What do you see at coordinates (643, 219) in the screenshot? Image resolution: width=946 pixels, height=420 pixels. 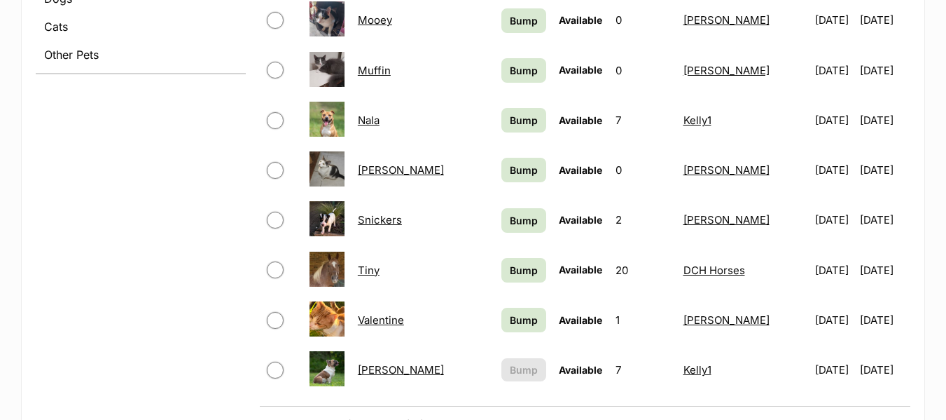 I see `td: 2` at bounding box center [643, 219].